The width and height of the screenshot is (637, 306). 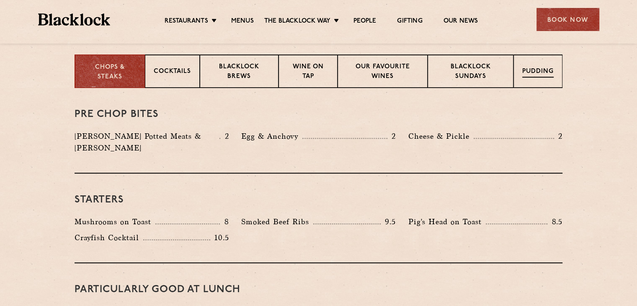 What do you see at coordinates (172, 72) in the screenshot?
I see `p: Cocktails` at bounding box center [172, 72].